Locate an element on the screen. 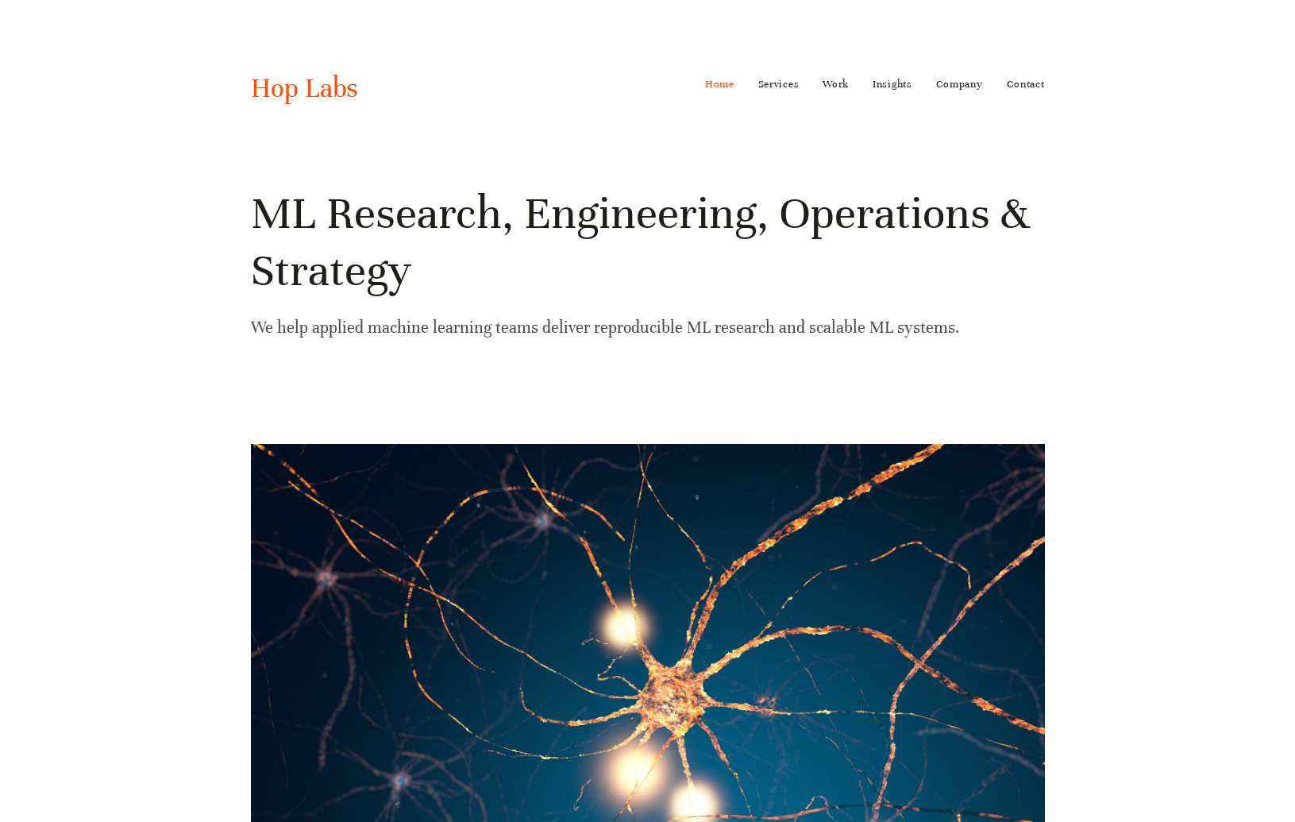 This screenshot has width=1295, height=822. p: We help applied machine learning teams deliver reproducible ML research and scalable ML systems. is located at coordinates (648, 327).